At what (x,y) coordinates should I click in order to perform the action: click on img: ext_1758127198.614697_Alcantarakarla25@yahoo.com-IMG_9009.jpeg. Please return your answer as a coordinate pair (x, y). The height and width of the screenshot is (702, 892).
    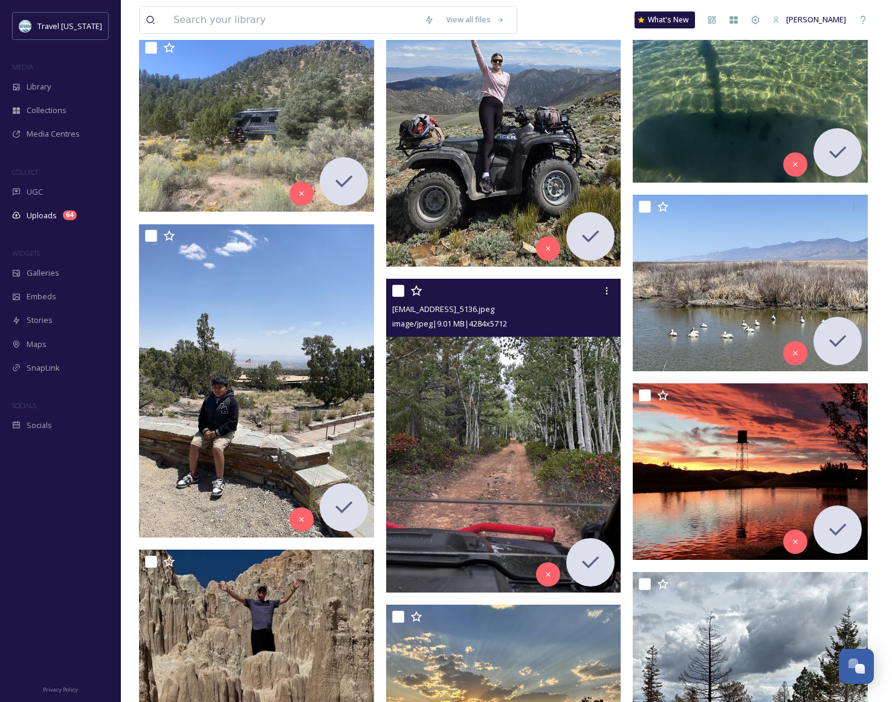
    Looking at the image, I should click on (256, 381).